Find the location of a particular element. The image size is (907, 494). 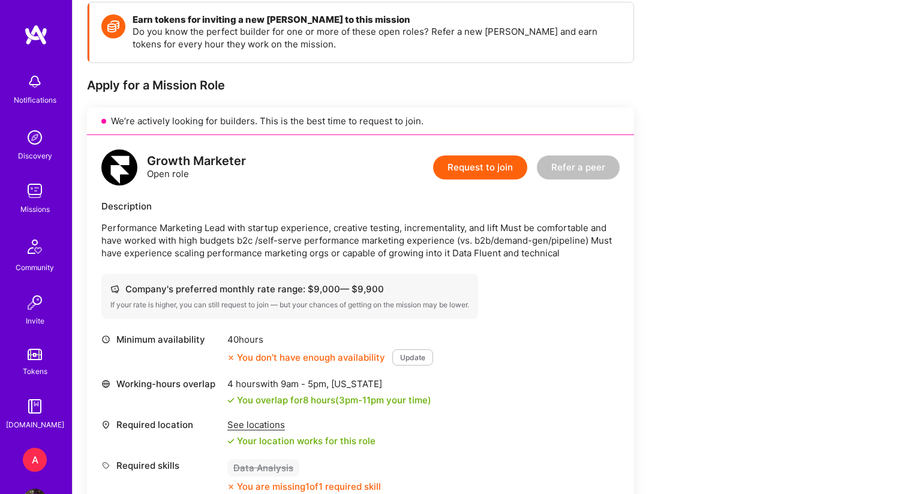

div: Open role is located at coordinates (196, 167).